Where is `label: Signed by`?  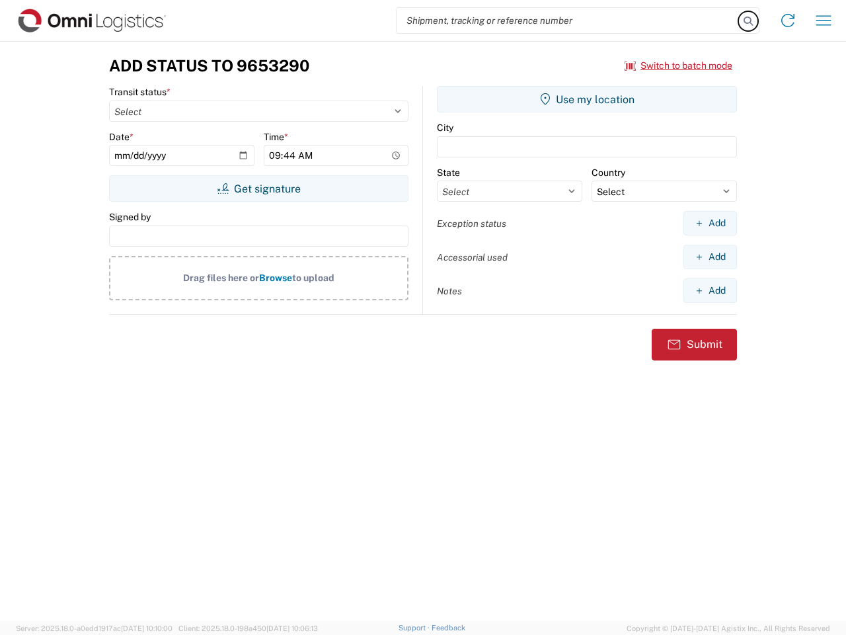
label: Signed by is located at coordinates (130, 217).